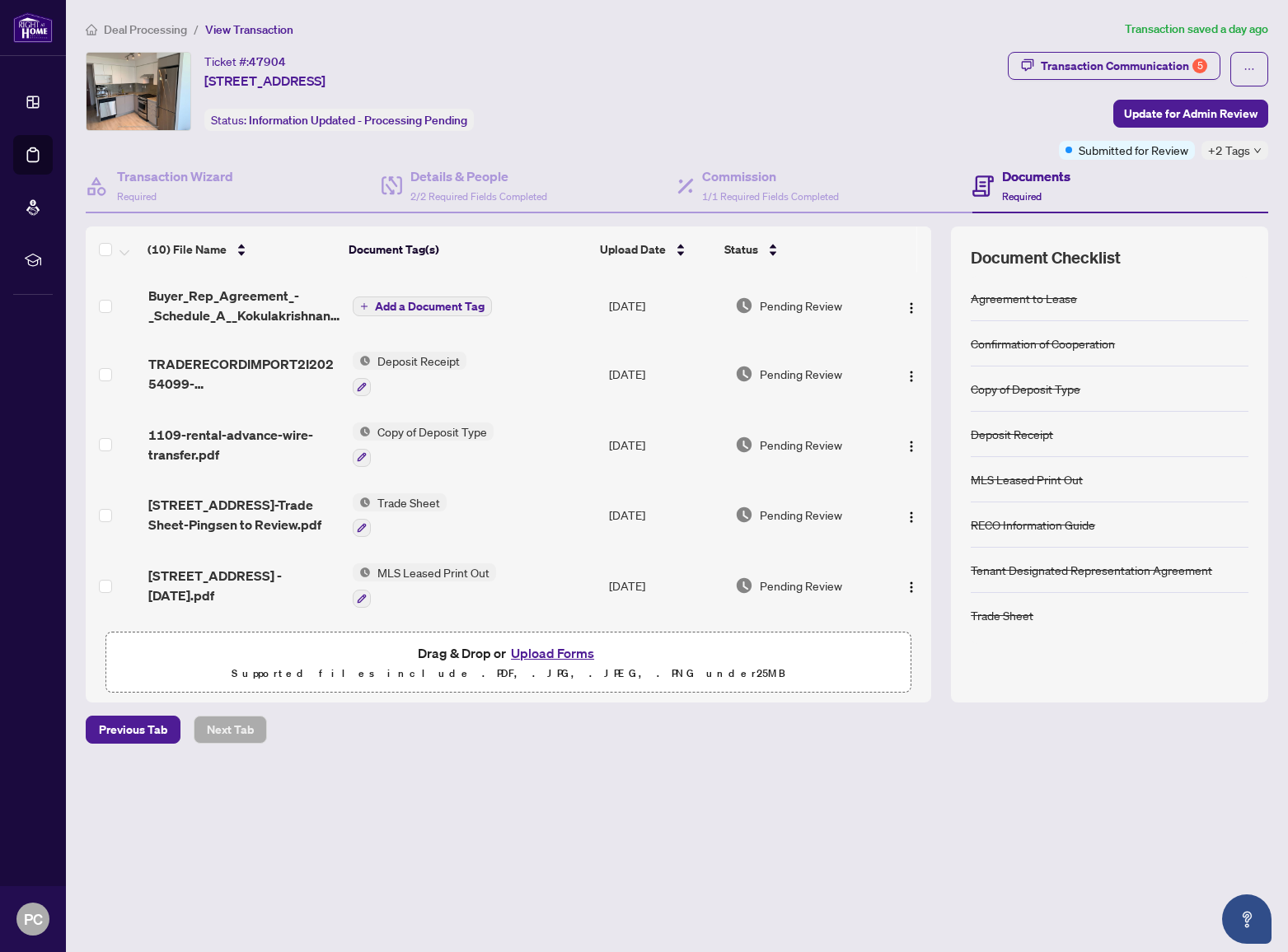 The height and width of the screenshot is (952, 1288). I want to click on button: Add a Document Tag, so click(422, 307).